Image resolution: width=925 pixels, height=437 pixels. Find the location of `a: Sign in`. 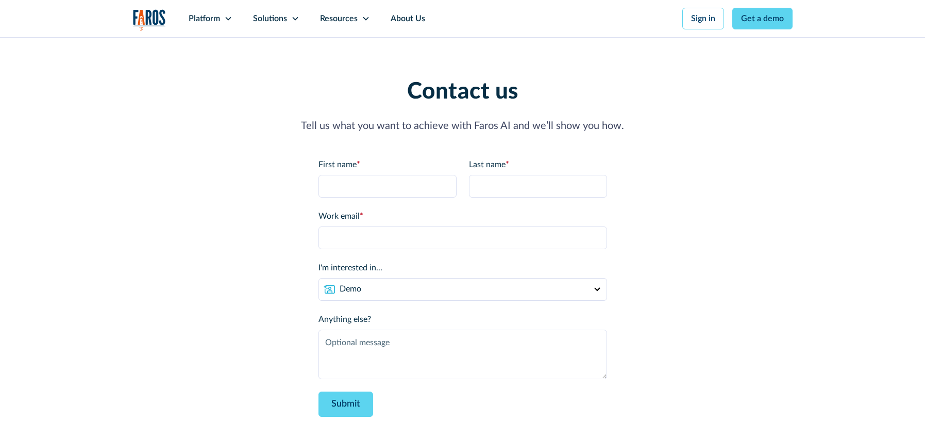

a: Sign in is located at coordinates (703, 19).